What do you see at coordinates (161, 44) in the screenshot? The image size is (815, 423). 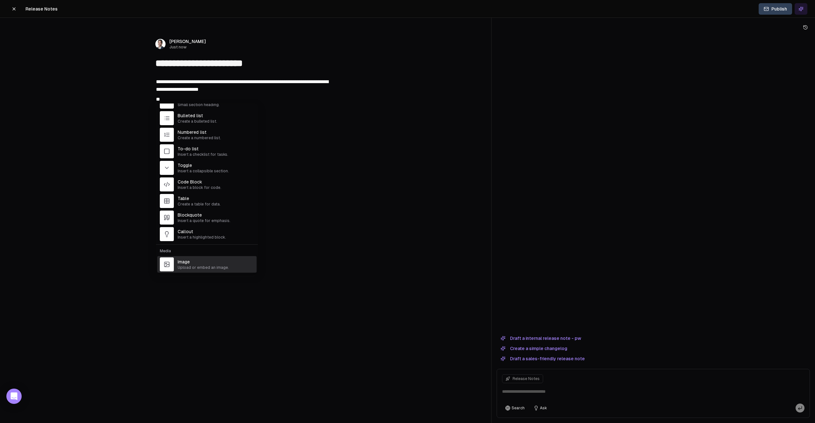 I see `img: _image` at bounding box center [161, 44].